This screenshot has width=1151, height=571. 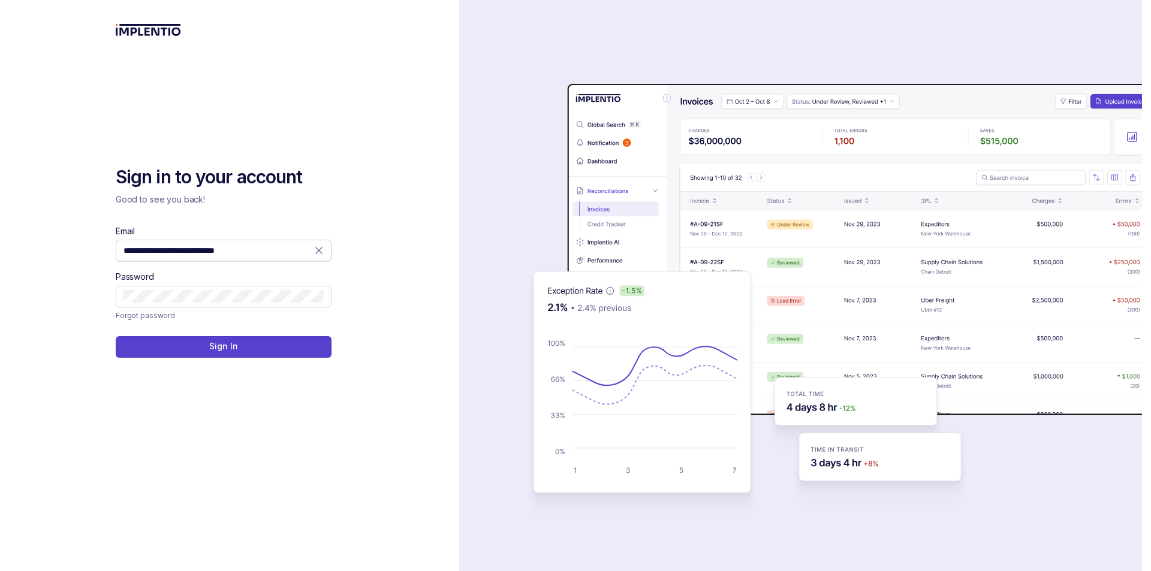 I want to click on p: Good to see you back!, so click(x=224, y=200).